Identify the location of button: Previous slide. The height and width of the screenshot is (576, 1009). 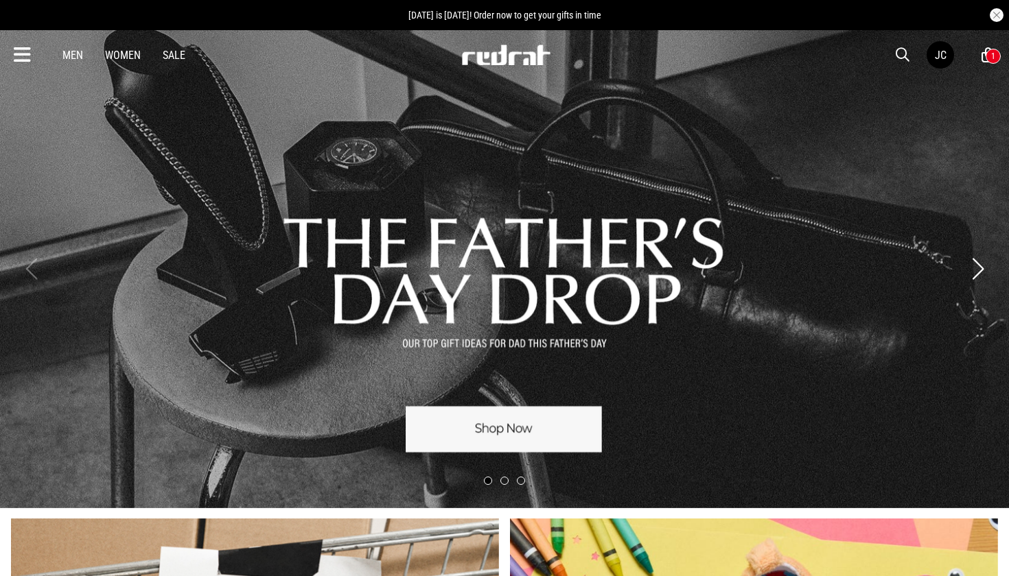
(31, 269).